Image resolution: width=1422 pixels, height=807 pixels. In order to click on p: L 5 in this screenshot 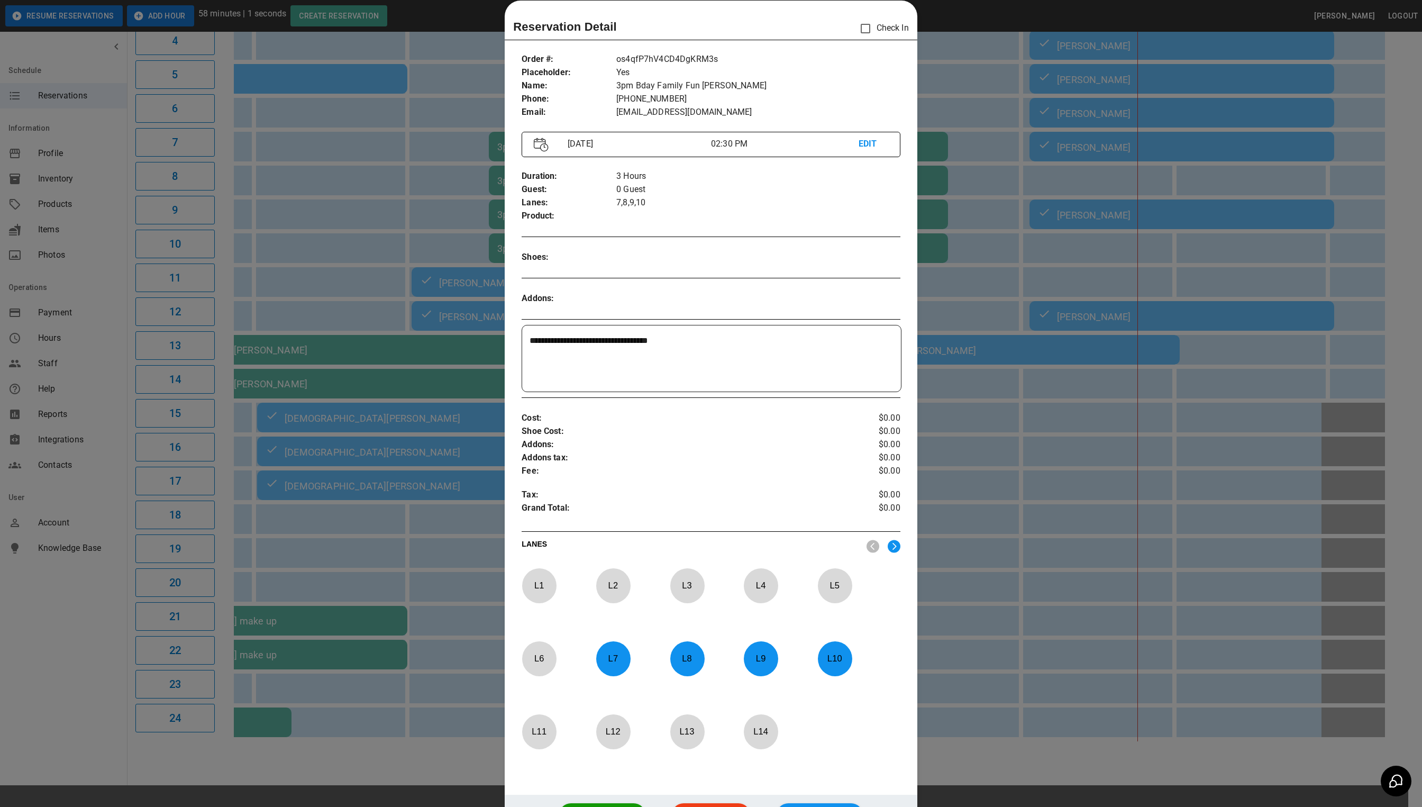, I will do `click(835, 585)`.